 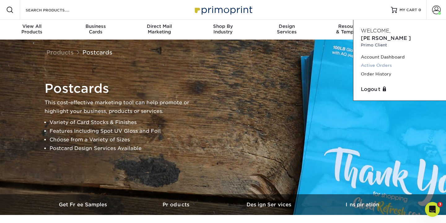 What do you see at coordinates (97, 52) in the screenshot?
I see `a: Postcards` at bounding box center [97, 52].